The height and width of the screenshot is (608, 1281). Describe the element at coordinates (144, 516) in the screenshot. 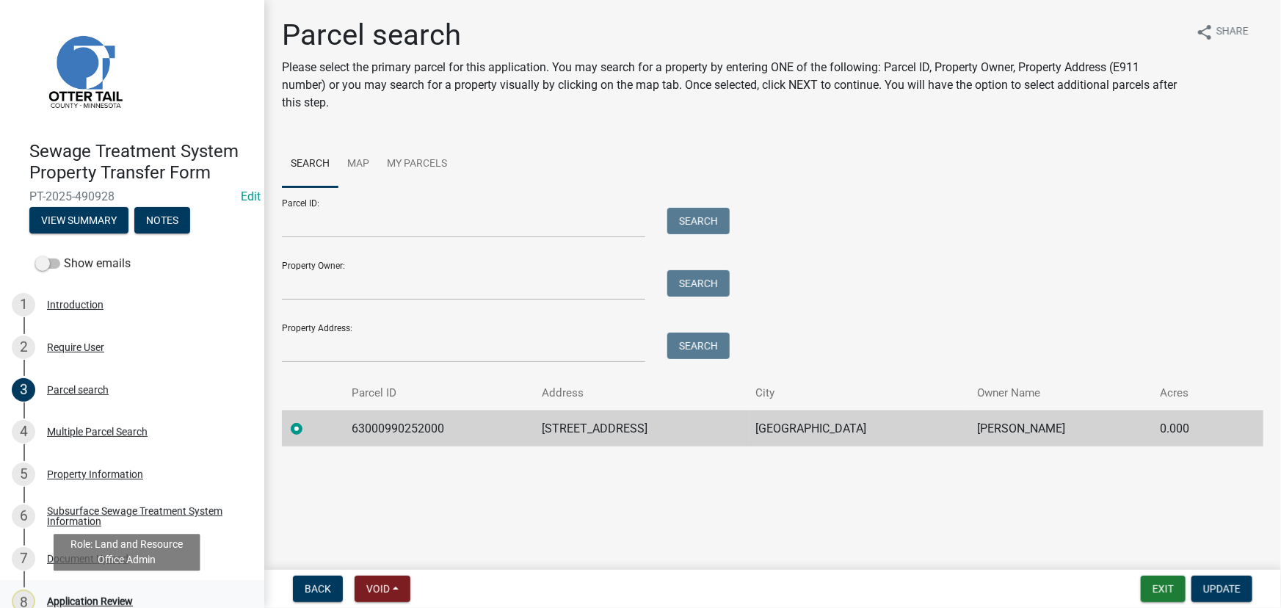

I see `div: Subsurface Sewage Treatment System Information` at that location.